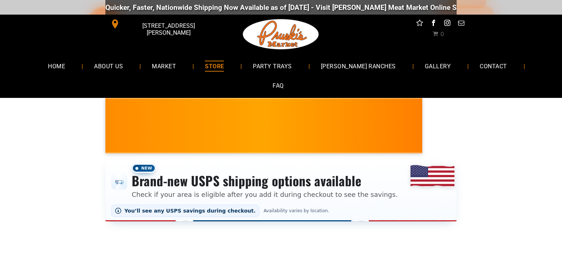 This screenshot has width=562, height=267. What do you see at coordinates (164, 66) in the screenshot?
I see `a: MARKET` at bounding box center [164, 66].